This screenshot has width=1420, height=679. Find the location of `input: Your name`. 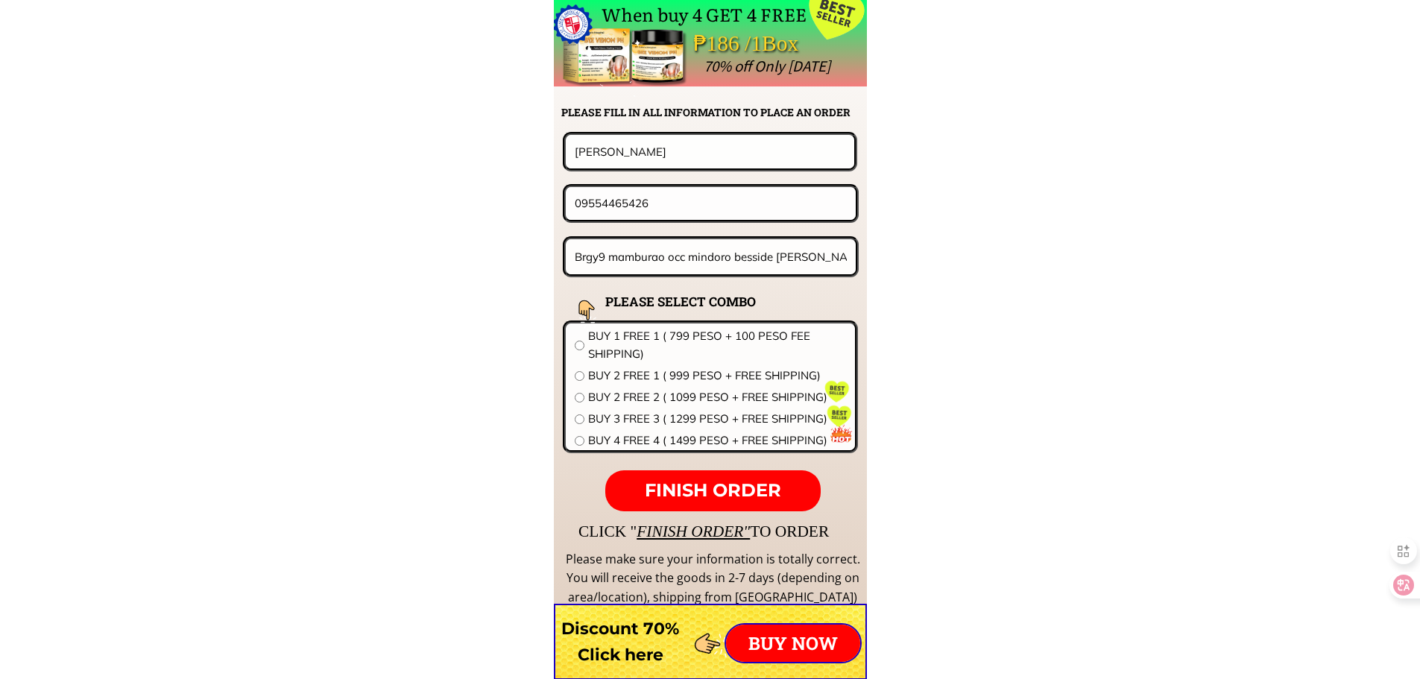

input: Your name is located at coordinates (710, 151).